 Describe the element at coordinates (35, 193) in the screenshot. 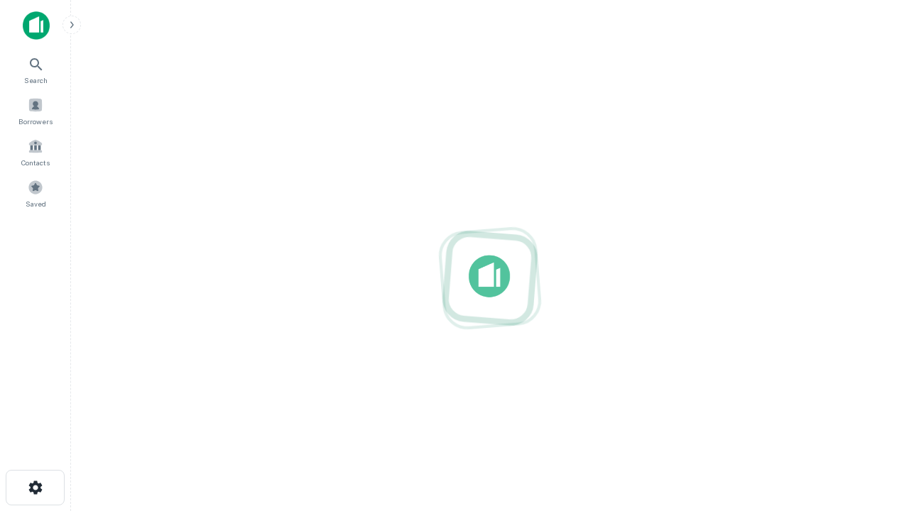

I see `div: Saved` at that location.